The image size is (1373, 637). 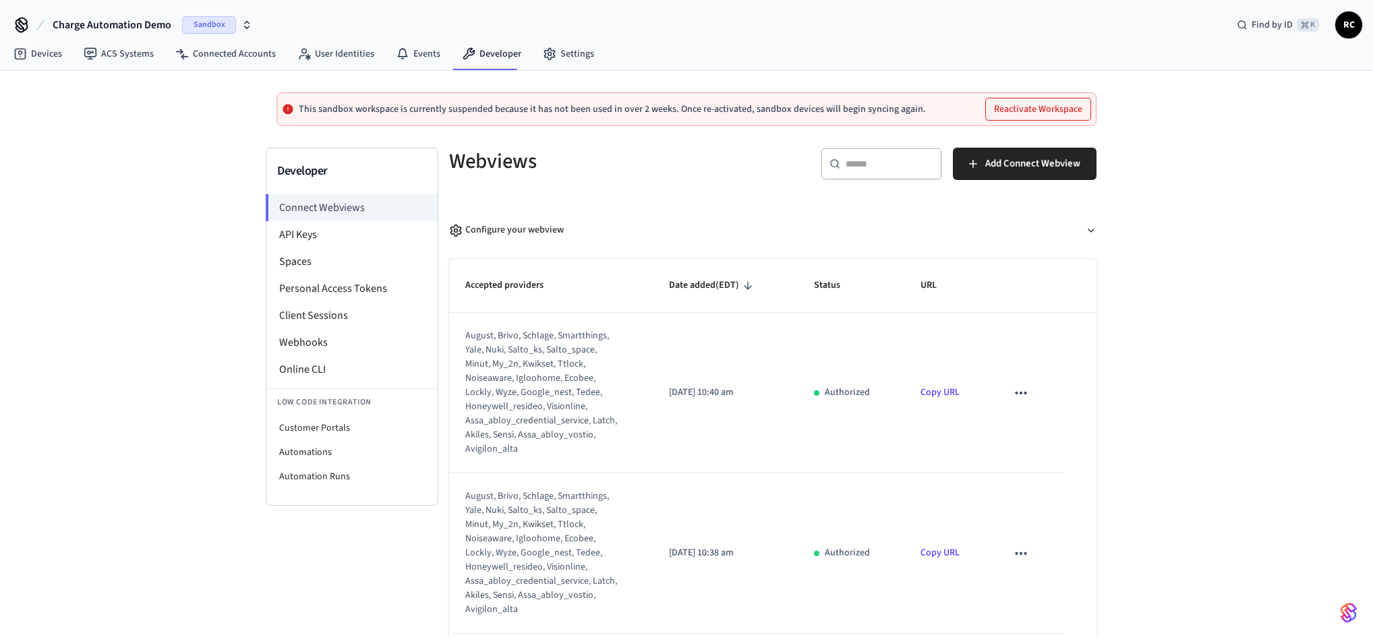 What do you see at coordinates (352, 428) in the screenshot?
I see `li: Customer Portals` at bounding box center [352, 428].